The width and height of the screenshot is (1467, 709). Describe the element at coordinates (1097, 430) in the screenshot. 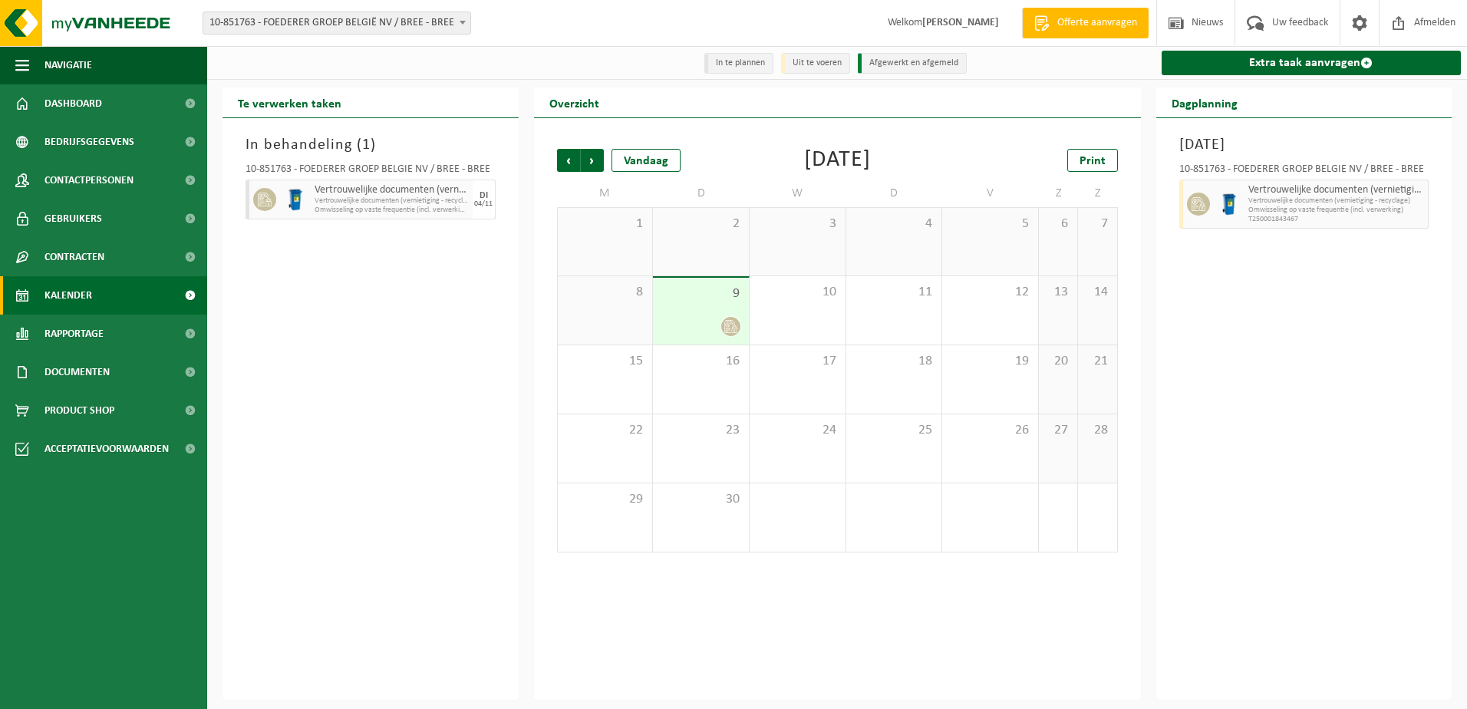

I see `span: 28` at that location.